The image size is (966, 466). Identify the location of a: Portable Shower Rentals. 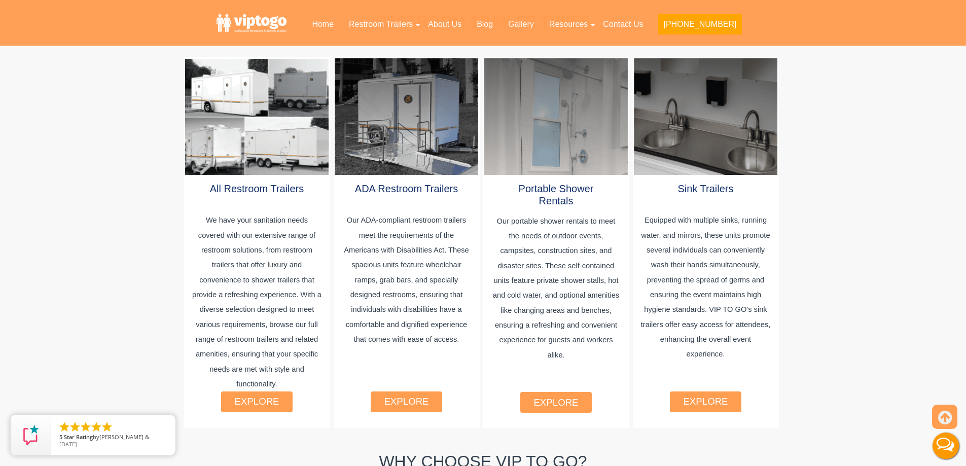
(556, 195).